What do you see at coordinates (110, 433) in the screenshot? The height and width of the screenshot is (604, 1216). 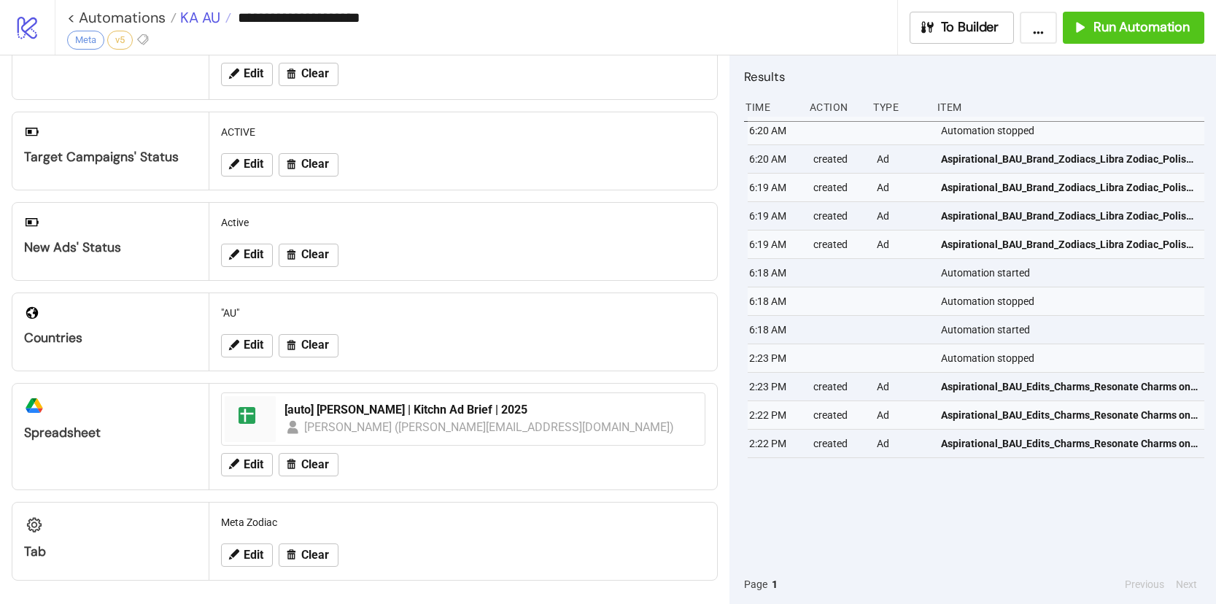 I see `div: Spreadsheet` at bounding box center [110, 433].